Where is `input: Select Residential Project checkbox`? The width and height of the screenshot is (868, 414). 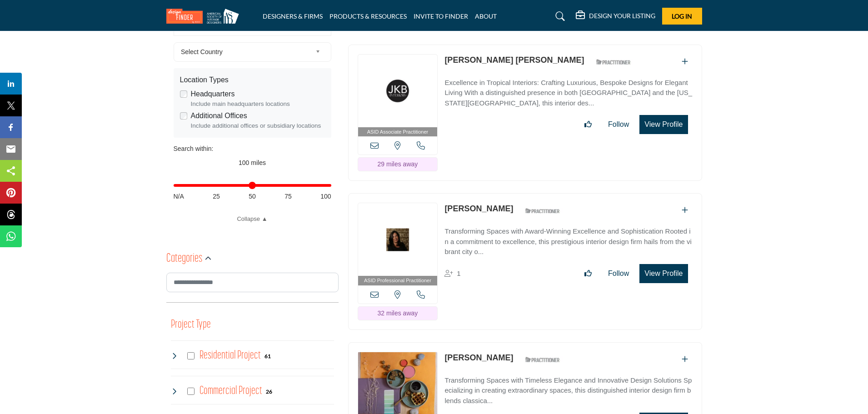
input: Select Residential Project checkbox is located at coordinates (191, 356).